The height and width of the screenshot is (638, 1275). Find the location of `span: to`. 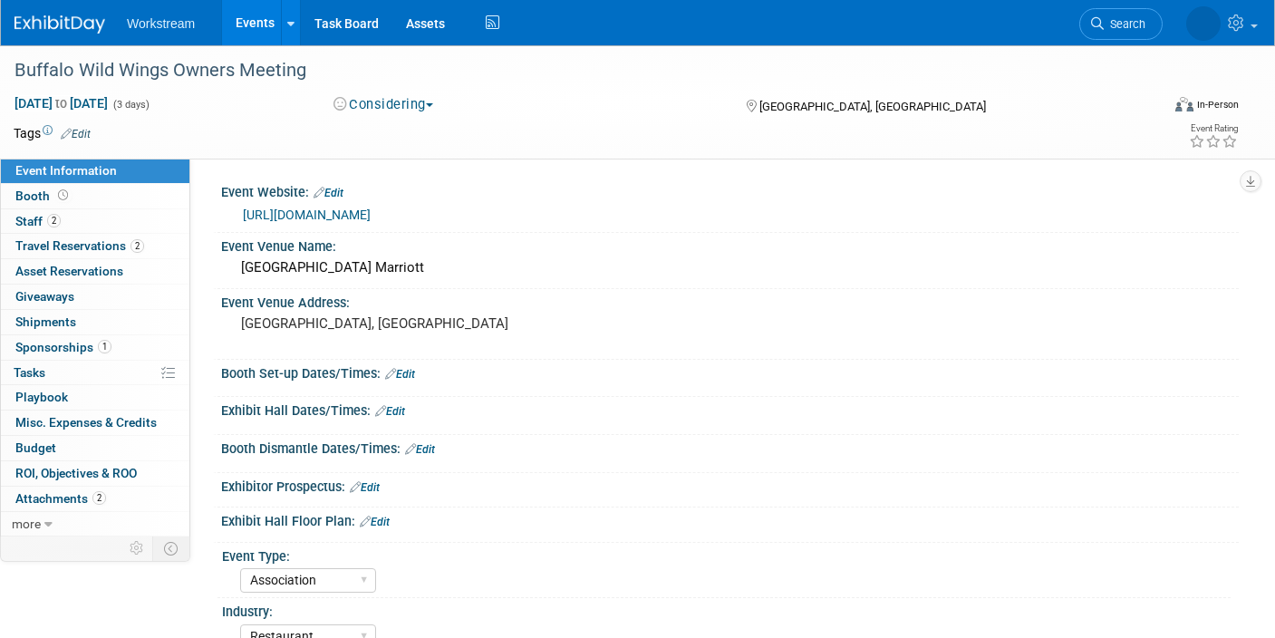

span: to is located at coordinates (61, 103).